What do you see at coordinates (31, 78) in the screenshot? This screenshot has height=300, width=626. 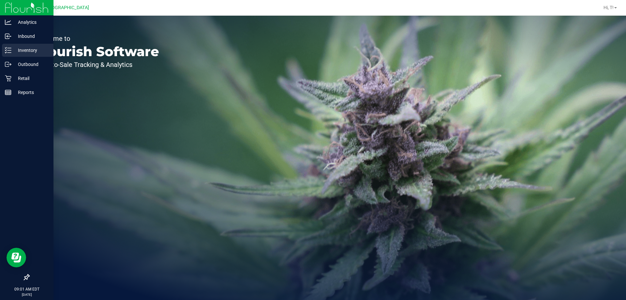 I see `p: Retail` at bounding box center [31, 78].